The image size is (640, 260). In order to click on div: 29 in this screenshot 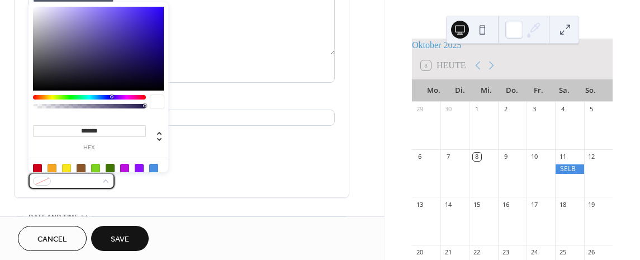, I will do `click(419, 109)`.